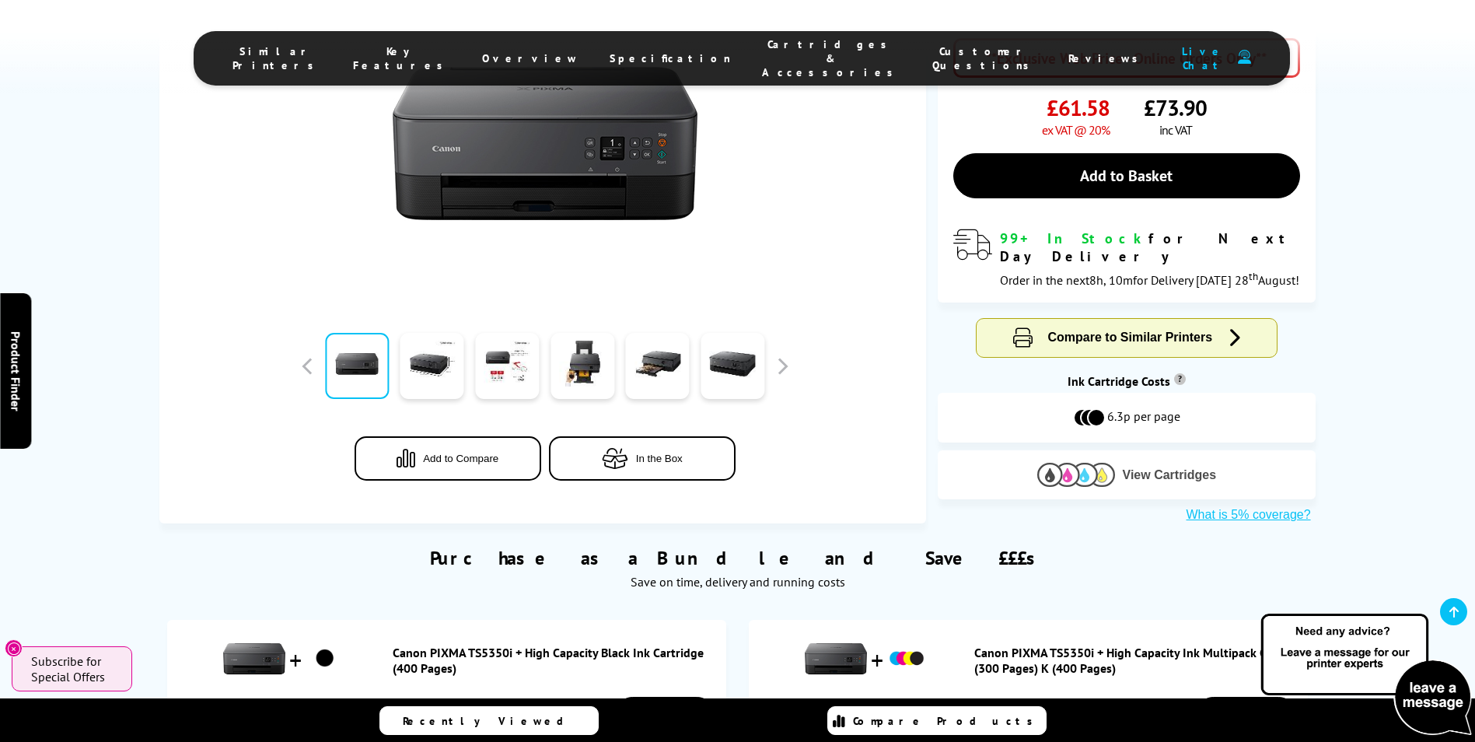 This screenshot has width=1475, height=742. What do you see at coordinates (1111, 280) in the screenshot?
I see `span: 8h, 10m` at bounding box center [1111, 280].